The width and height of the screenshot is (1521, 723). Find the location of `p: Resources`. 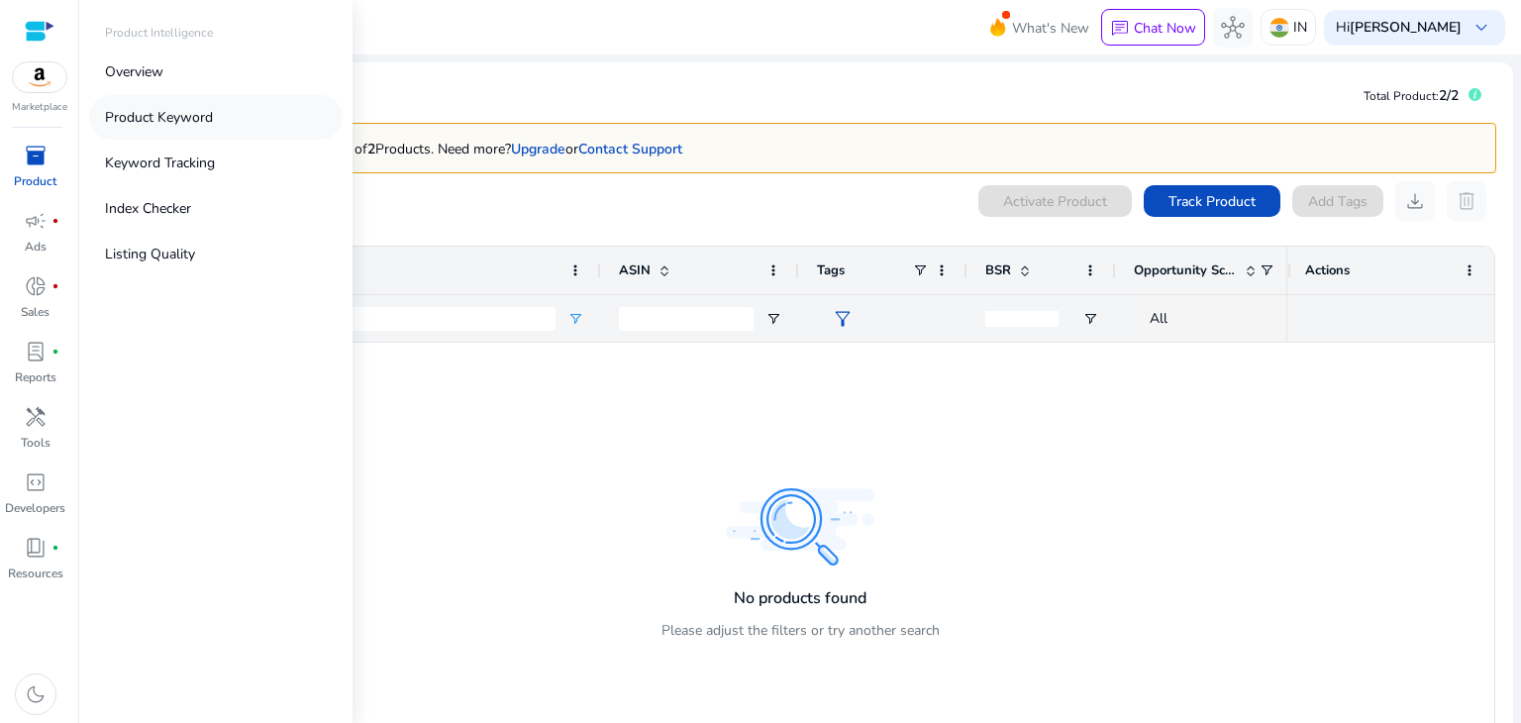

p: Resources is located at coordinates (36, 573).